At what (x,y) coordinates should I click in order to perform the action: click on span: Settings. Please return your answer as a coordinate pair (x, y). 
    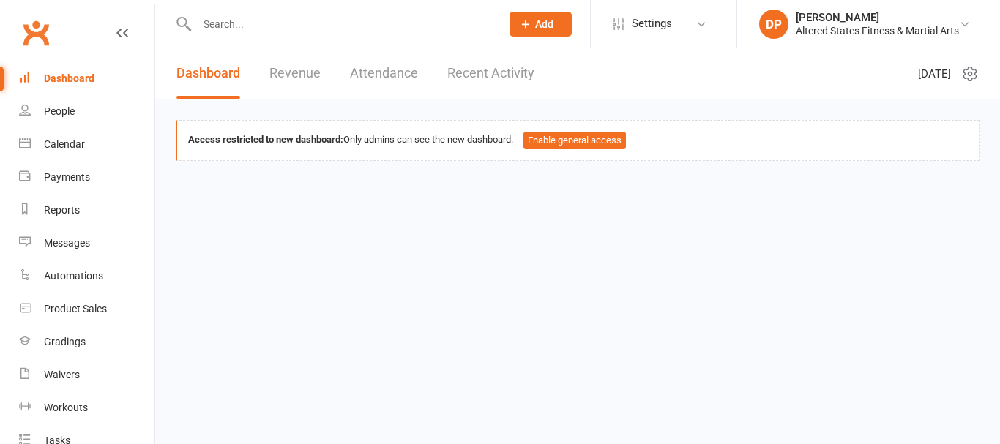
    Looking at the image, I should click on (652, 23).